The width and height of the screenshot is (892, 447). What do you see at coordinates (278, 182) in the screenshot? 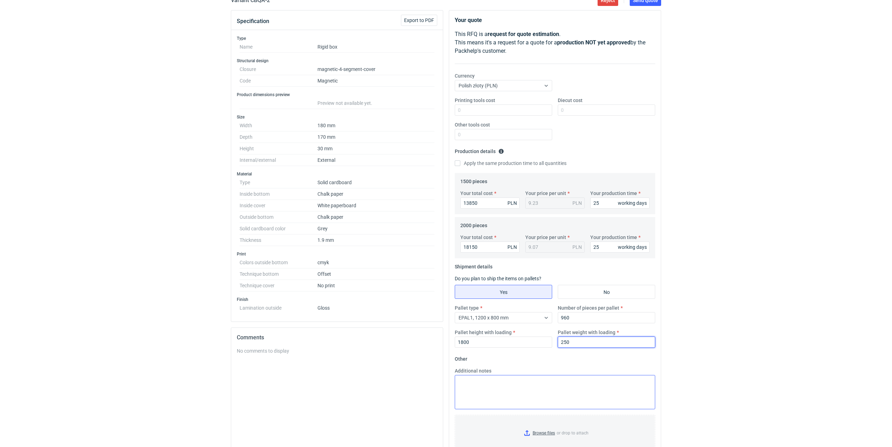
I see `dt: Type` at bounding box center [278, 182].